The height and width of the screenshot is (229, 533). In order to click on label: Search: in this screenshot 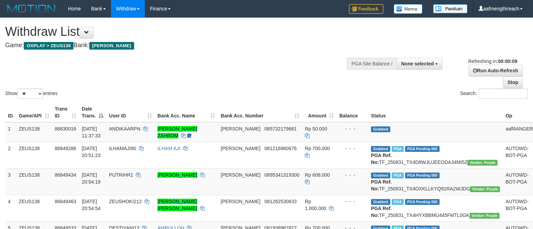, I will do `click(494, 94)`.